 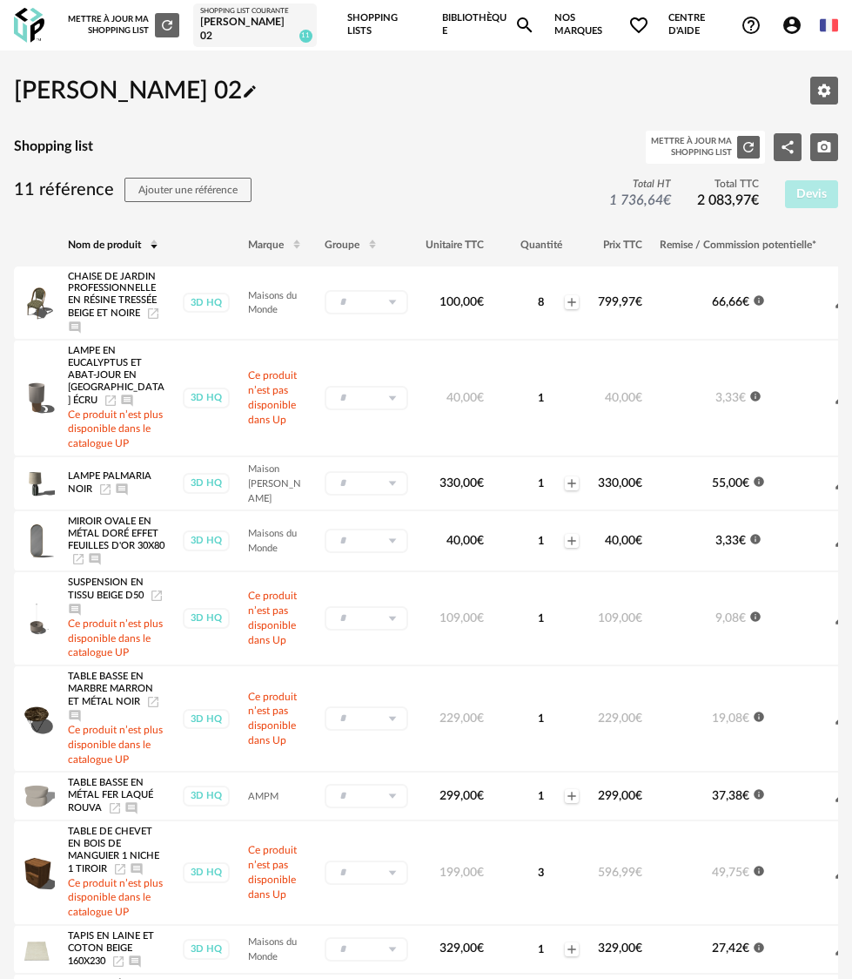 I want to click on span: 37,38, so click(x=730, y=796).